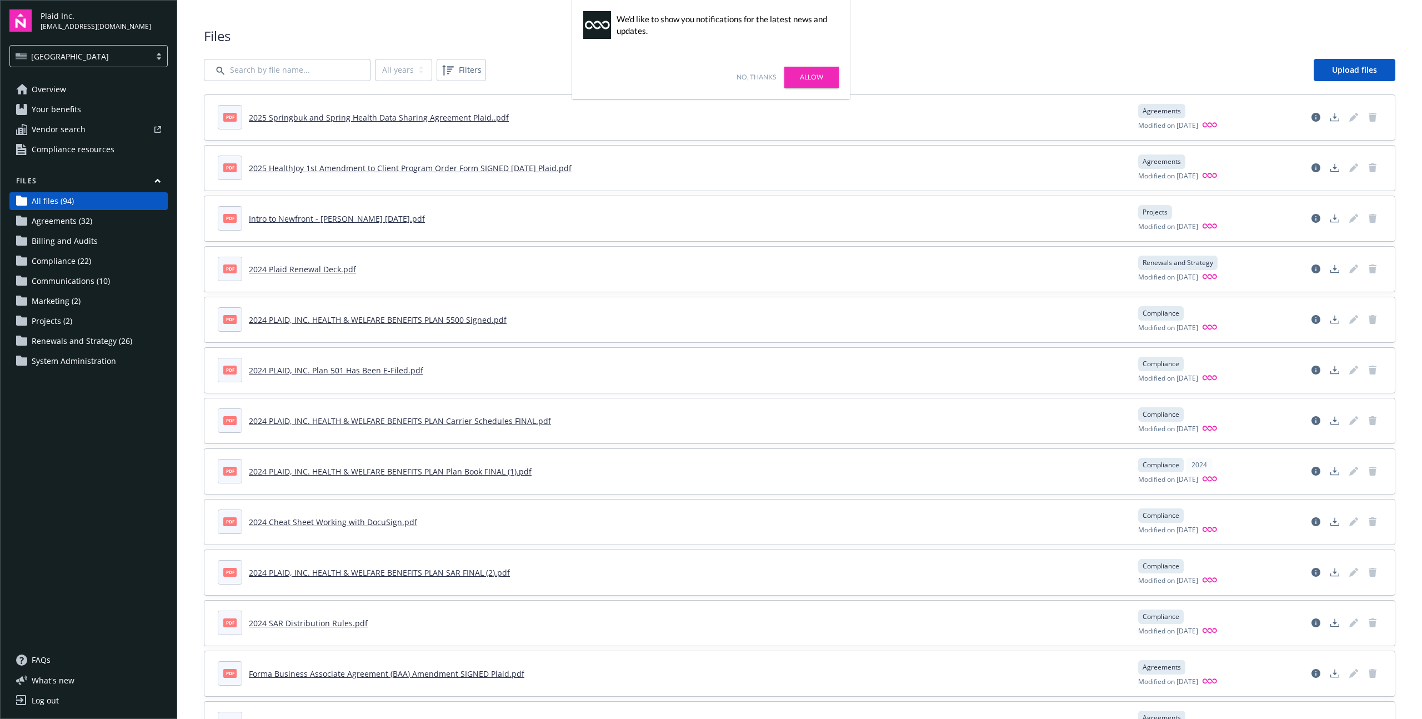 This screenshot has width=1422, height=719. Describe the element at coordinates (88, 221) in the screenshot. I see `a: Agreements (32)` at that location.